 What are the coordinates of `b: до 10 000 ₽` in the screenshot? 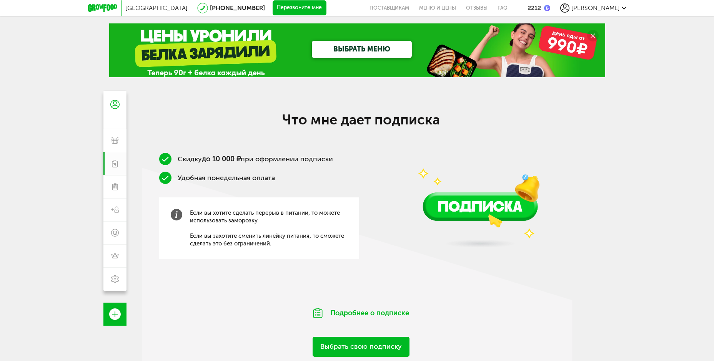 It's located at (221, 159).